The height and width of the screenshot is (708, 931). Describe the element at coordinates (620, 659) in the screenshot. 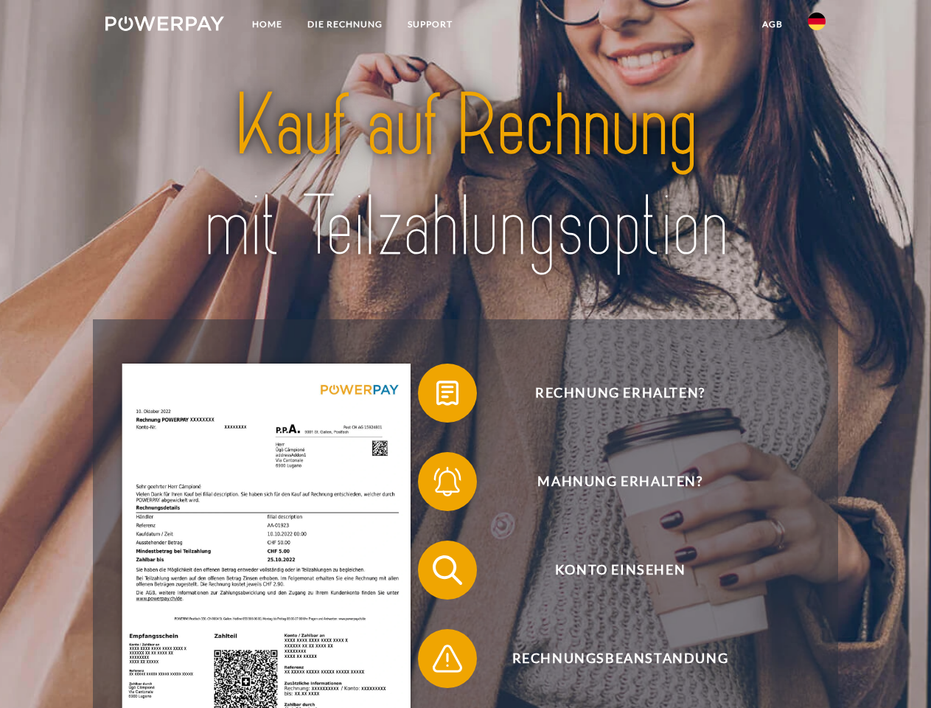

I see `span: Rechnungsbeanstandung` at that location.